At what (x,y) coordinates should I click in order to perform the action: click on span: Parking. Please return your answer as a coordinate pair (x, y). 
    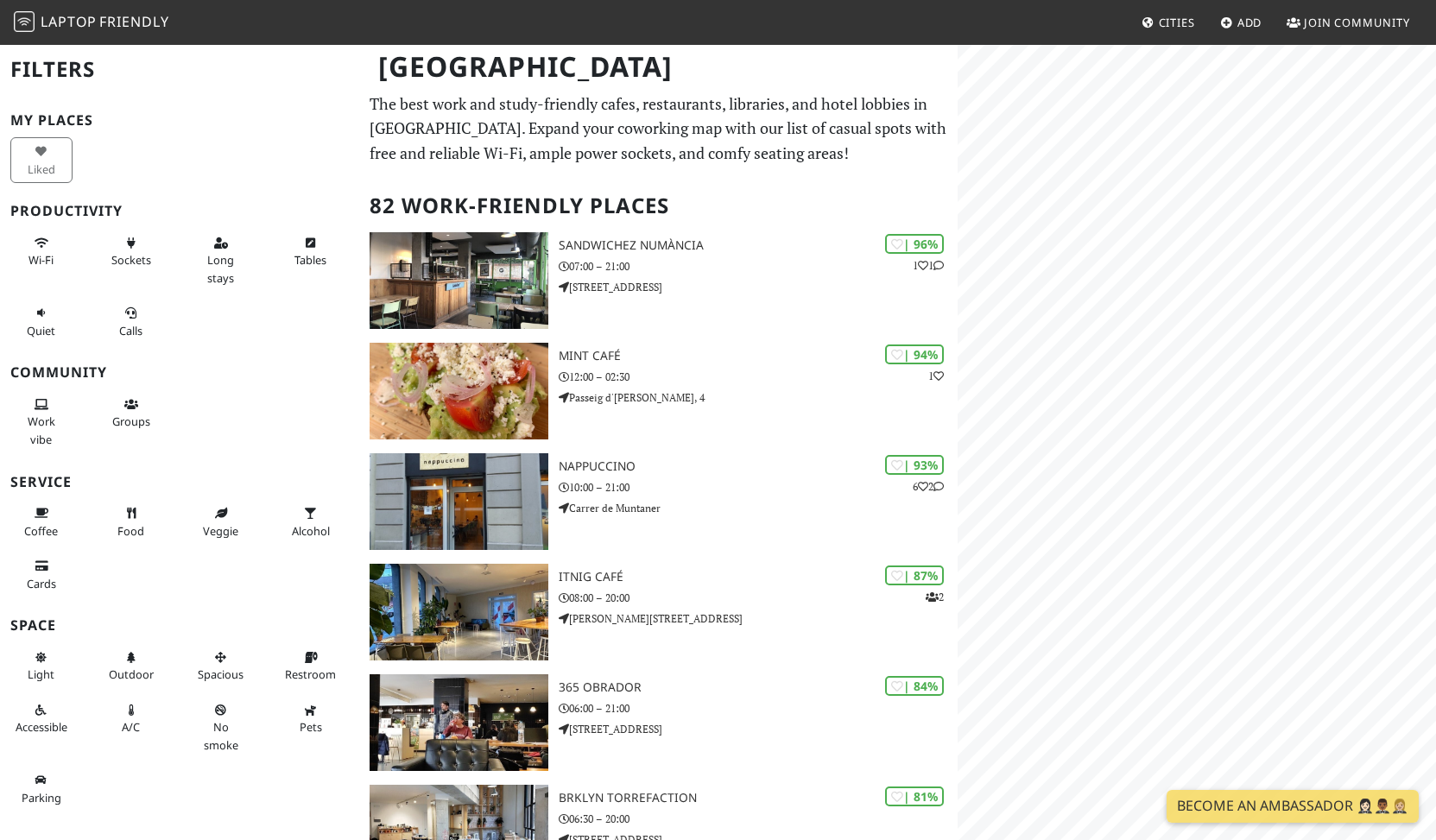
    Looking at the image, I should click on (42, 797).